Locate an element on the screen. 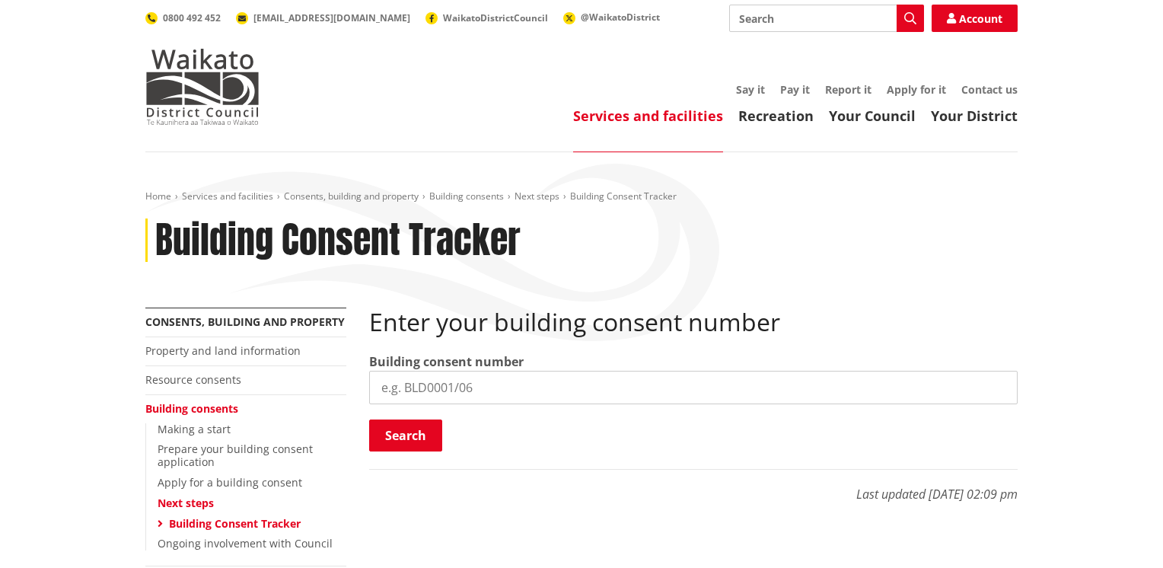  span: @WaikatoDistrict is located at coordinates (620, 17).